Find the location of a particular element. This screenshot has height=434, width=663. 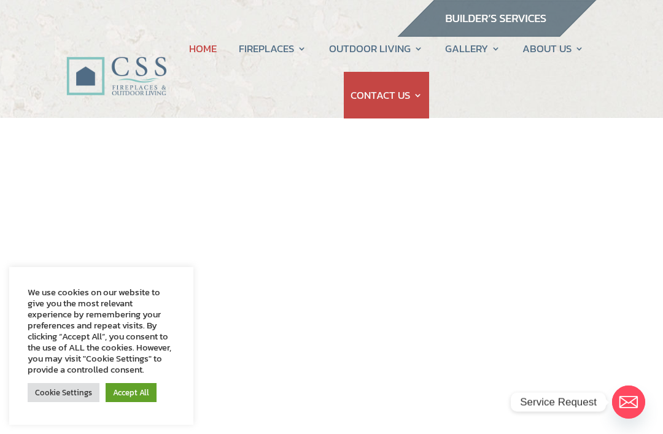

div: We use cookies on our website to give you the most relevant experience by remembering your prefer... is located at coordinates (101, 331).